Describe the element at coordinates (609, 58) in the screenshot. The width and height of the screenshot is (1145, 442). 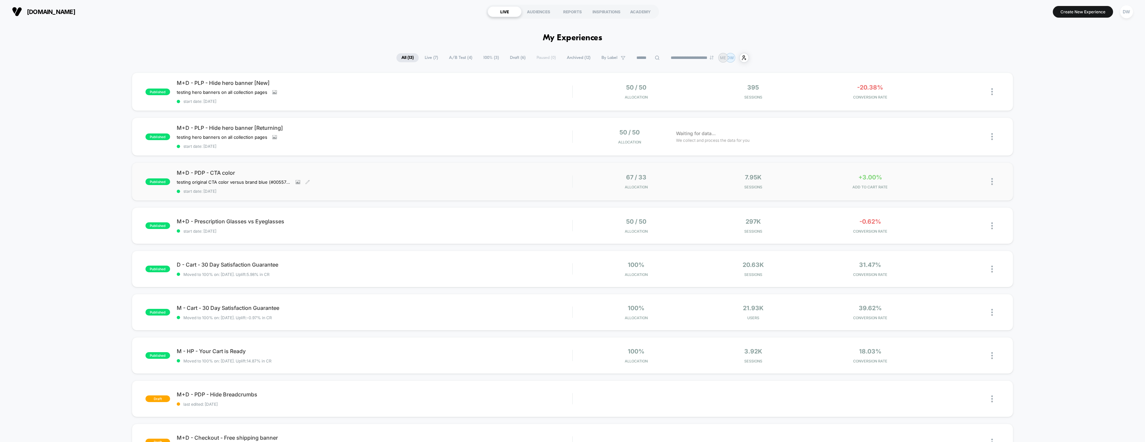
I see `span: By Label` at that location.